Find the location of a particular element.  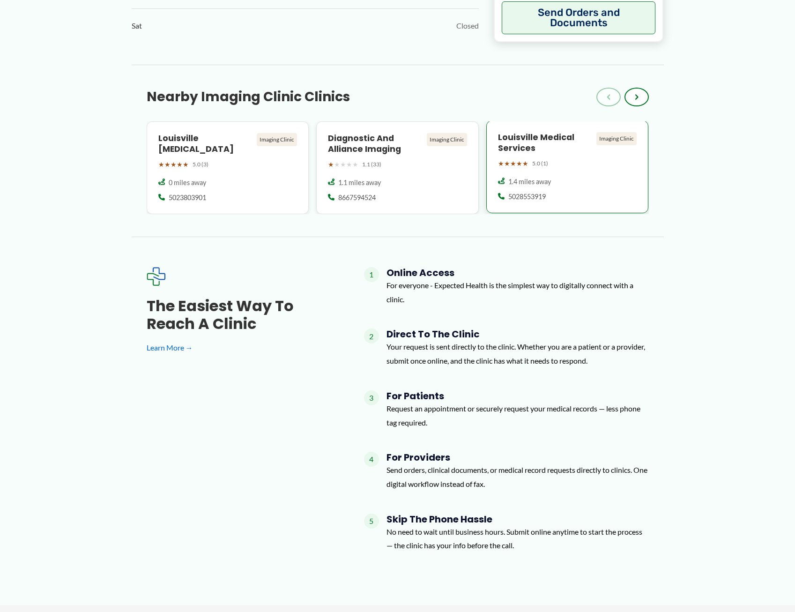

span: 0 miles away is located at coordinates (187, 183).